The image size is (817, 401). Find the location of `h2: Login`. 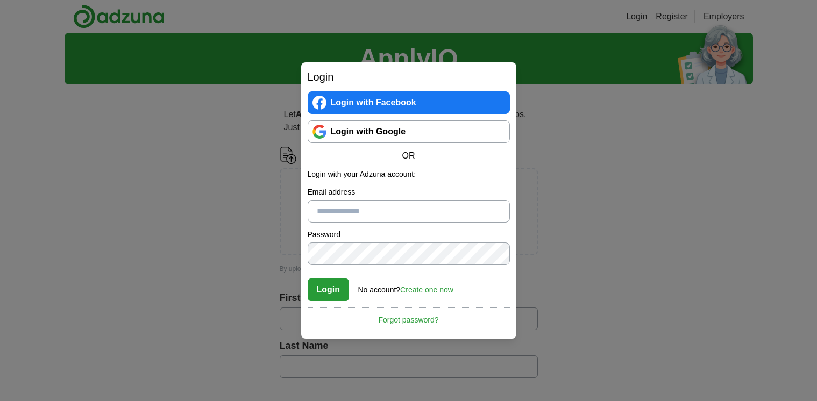

h2: Login is located at coordinates (409, 77).